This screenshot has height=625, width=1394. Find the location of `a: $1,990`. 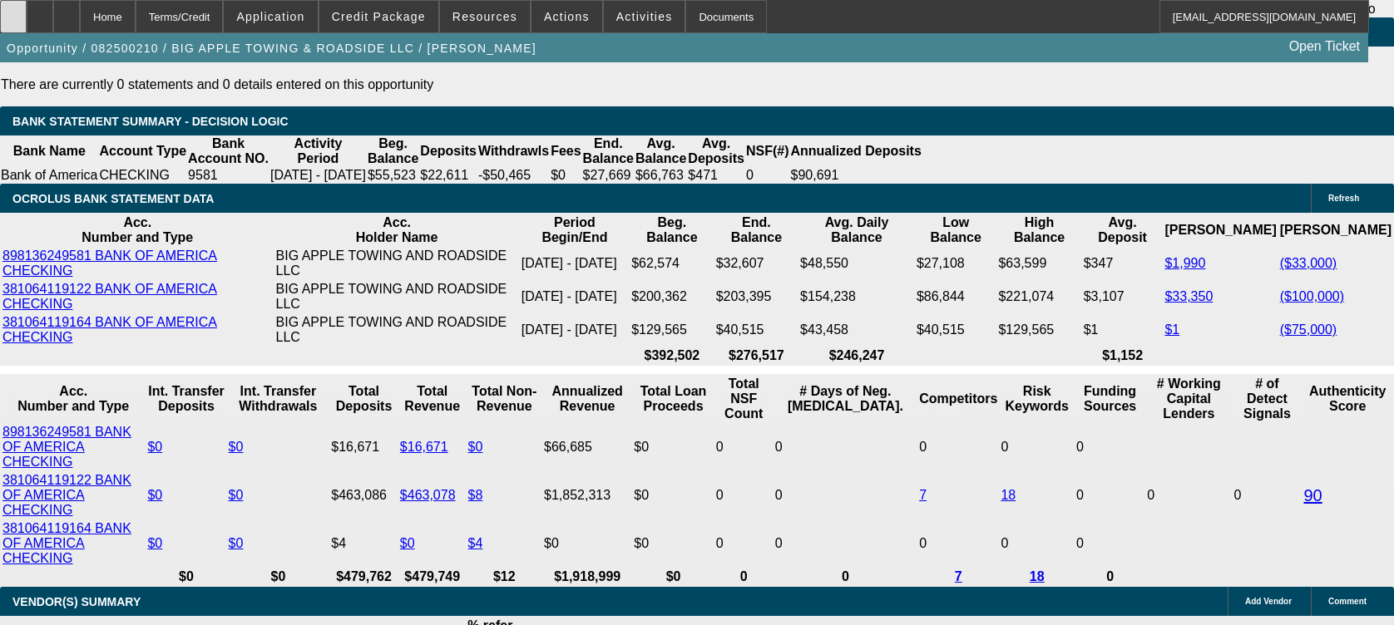

a: $1,990 is located at coordinates (1184, 263).